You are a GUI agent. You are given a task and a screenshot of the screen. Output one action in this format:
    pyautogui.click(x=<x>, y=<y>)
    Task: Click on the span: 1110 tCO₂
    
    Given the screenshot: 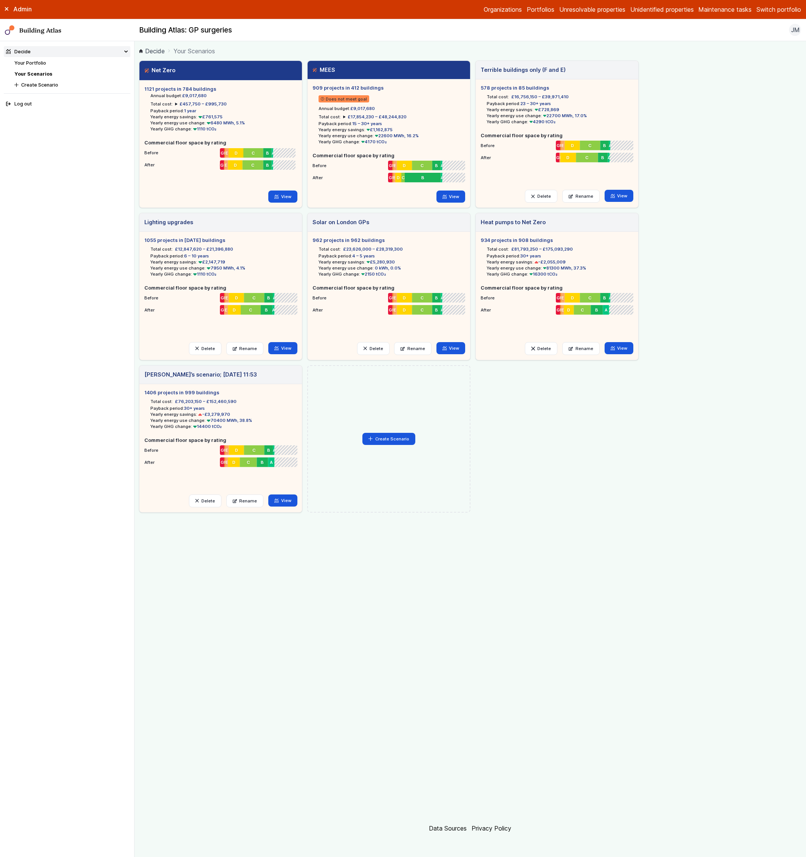 What is the action you would take?
    pyautogui.click(x=204, y=274)
    